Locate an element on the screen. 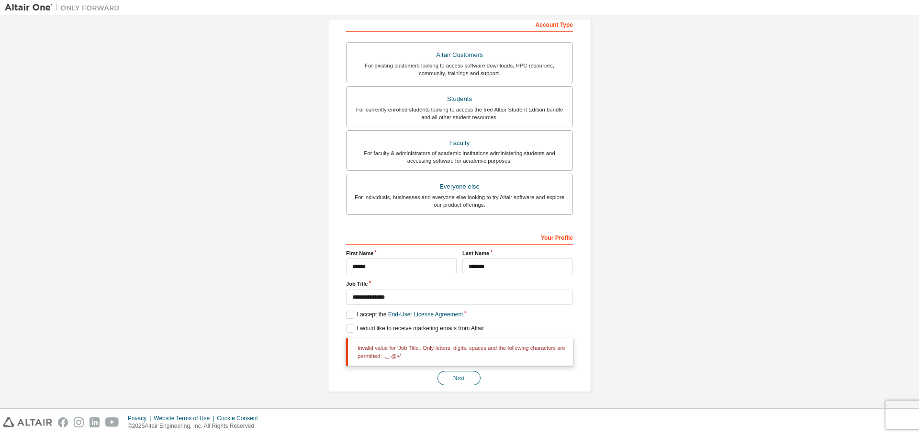  img: altair_logo.svg is located at coordinates (27, 422).